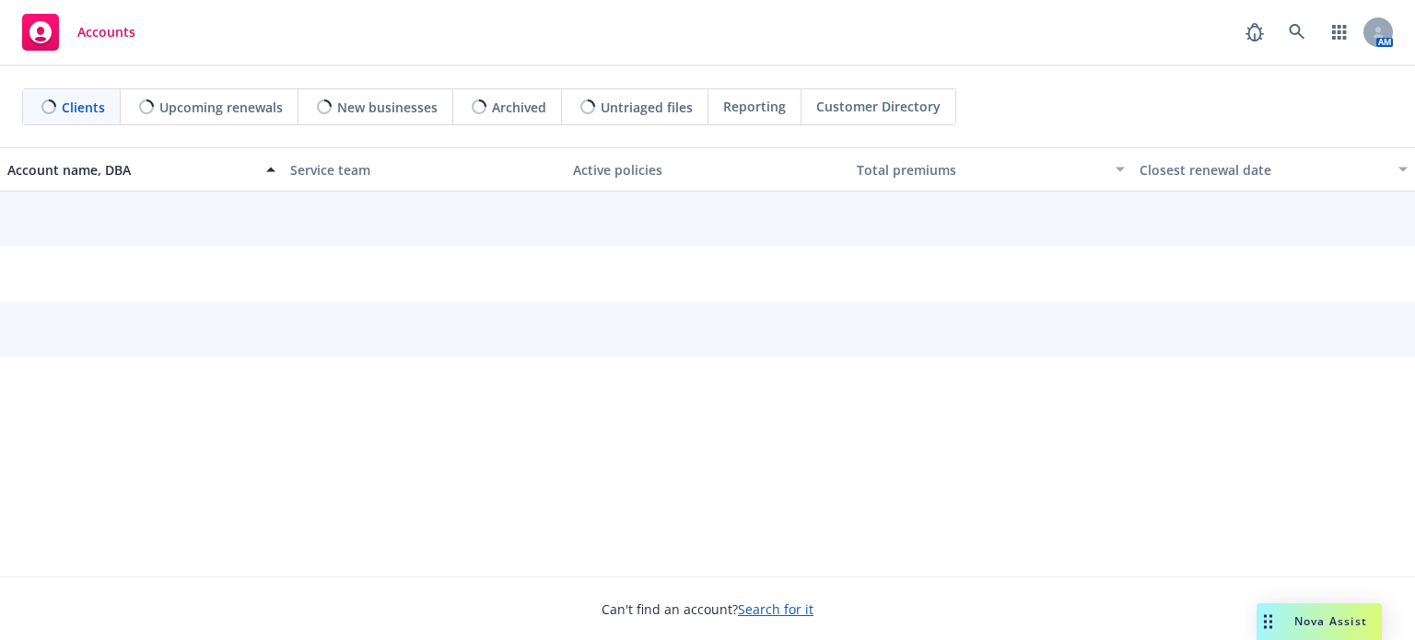  Describe the element at coordinates (221, 107) in the screenshot. I see `span: Upcoming renewals` at that location.